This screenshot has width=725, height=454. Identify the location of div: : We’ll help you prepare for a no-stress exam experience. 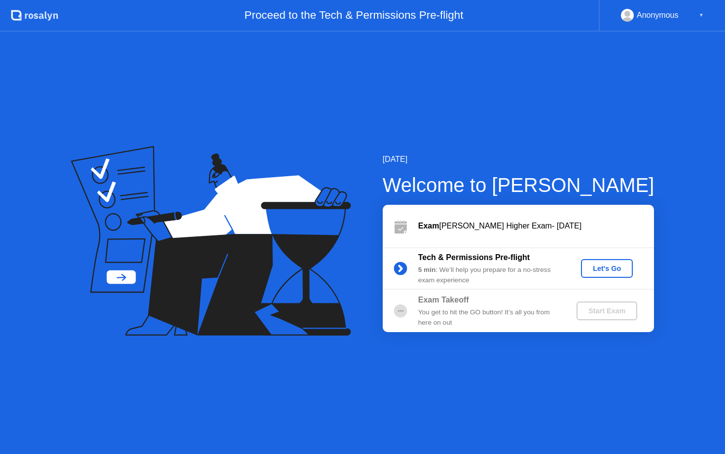
(489, 275).